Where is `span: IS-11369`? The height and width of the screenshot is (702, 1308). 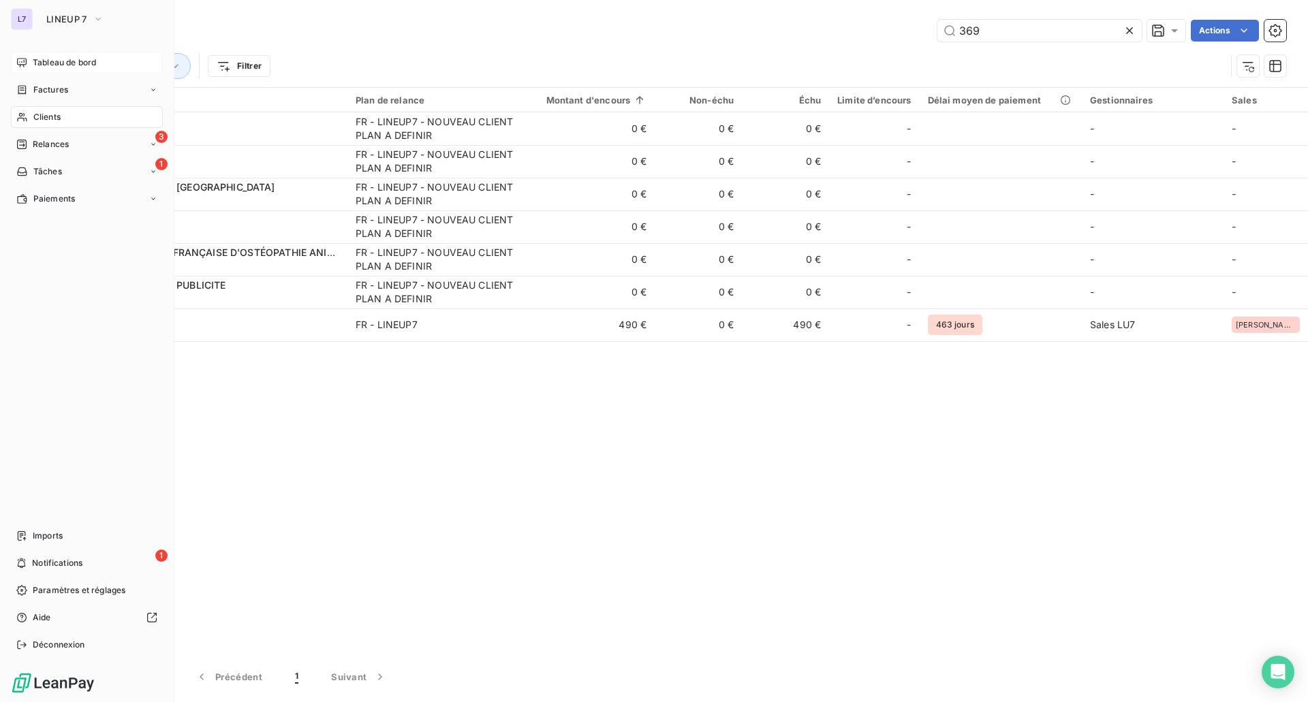
span: IS-11369 is located at coordinates (217, 168).